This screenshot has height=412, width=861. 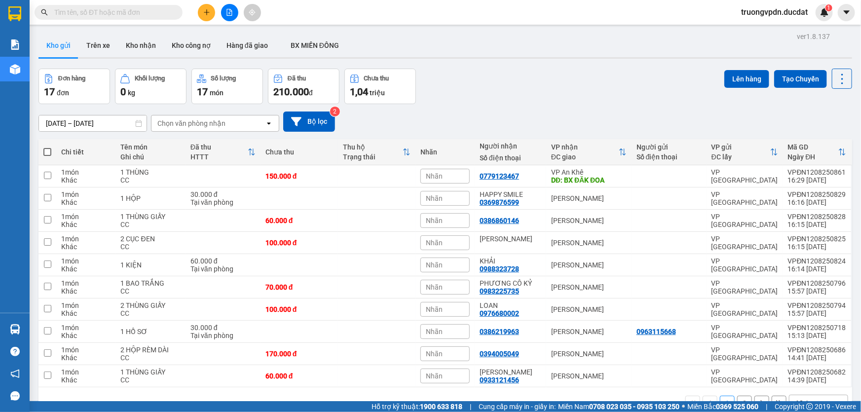 I want to click on strong: 0369 525 060, so click(x=737, y=406).